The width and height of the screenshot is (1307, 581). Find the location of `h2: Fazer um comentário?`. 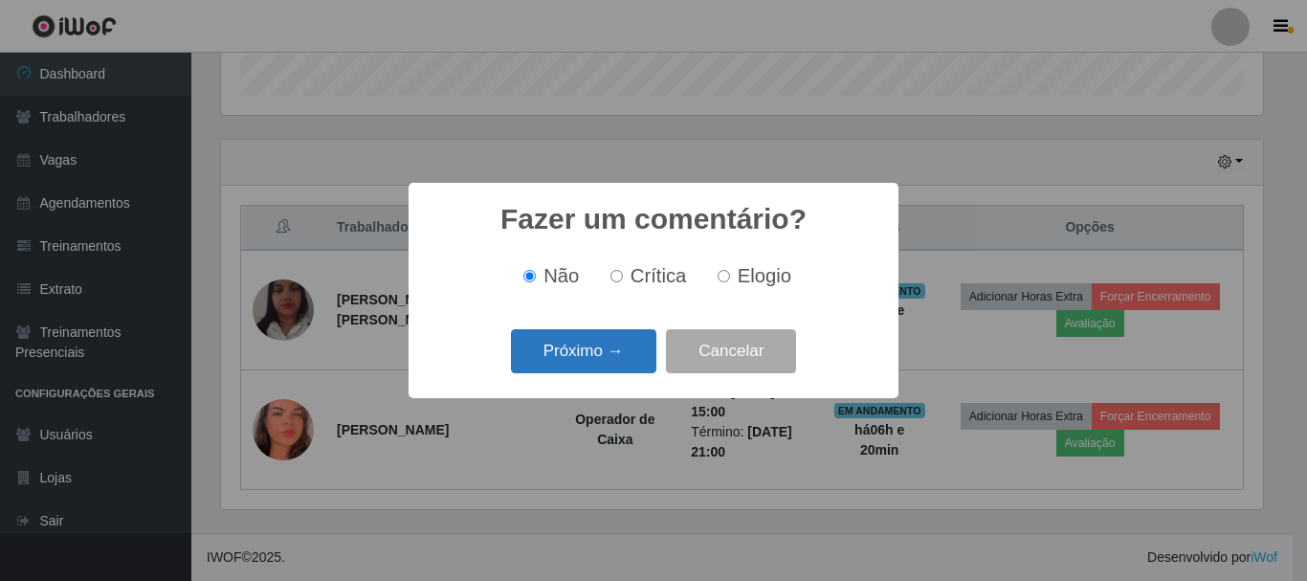

h2: Fazer um comentário? is located at coordinates (654, 219).